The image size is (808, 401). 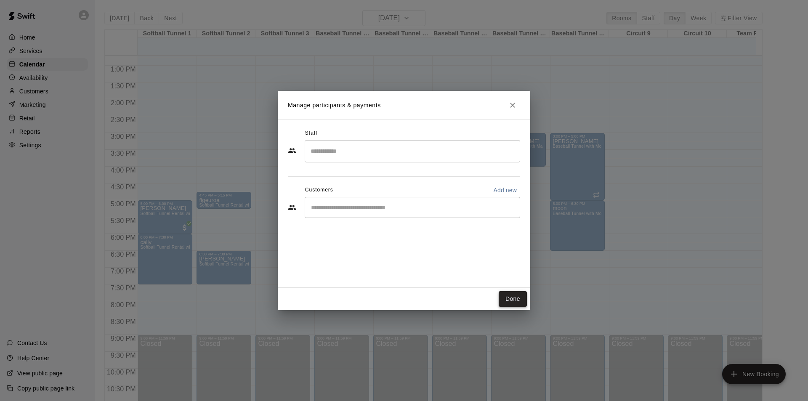 I want to click on svg: Staff, so click(x=292, y=151).